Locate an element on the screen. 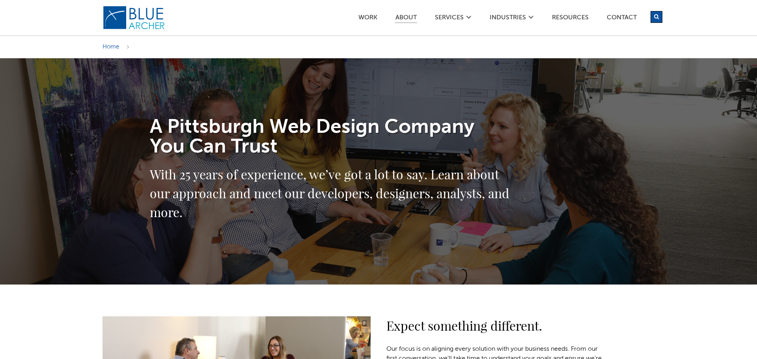 This screenshot has height=359, width=757. a: Contact is located at coordinates (622, 19).